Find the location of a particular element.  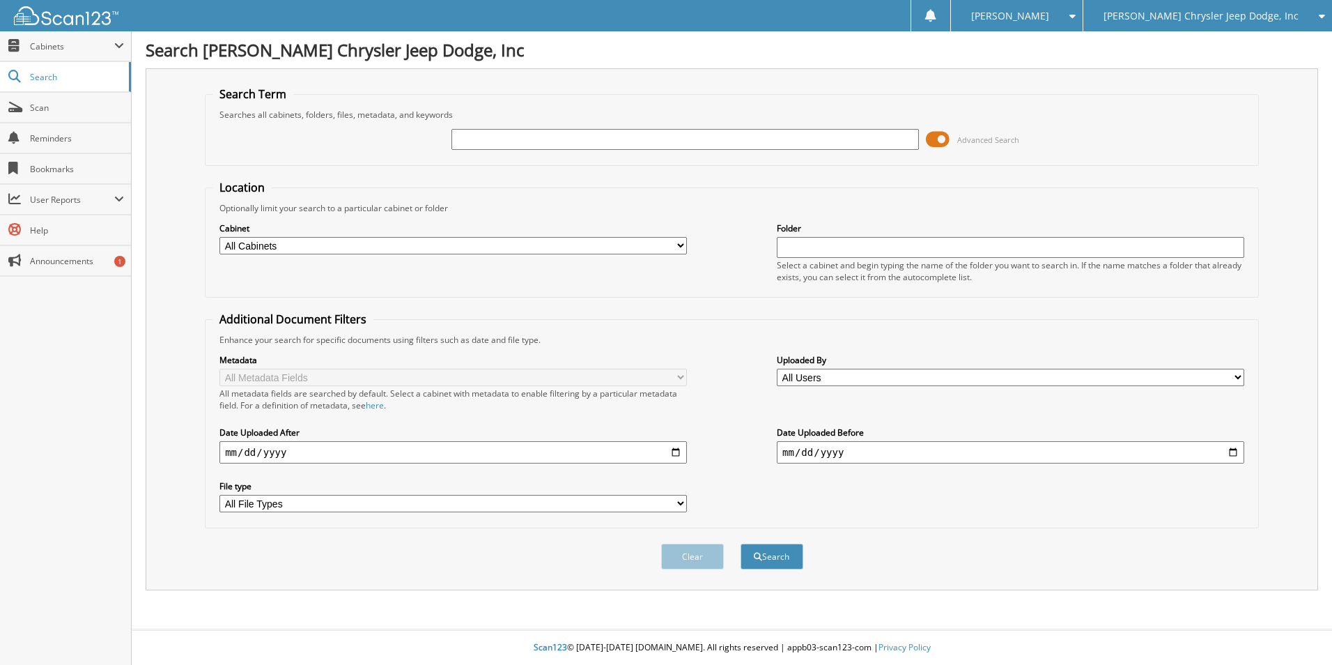

label: Metadata is located at coordinates (453, 359).